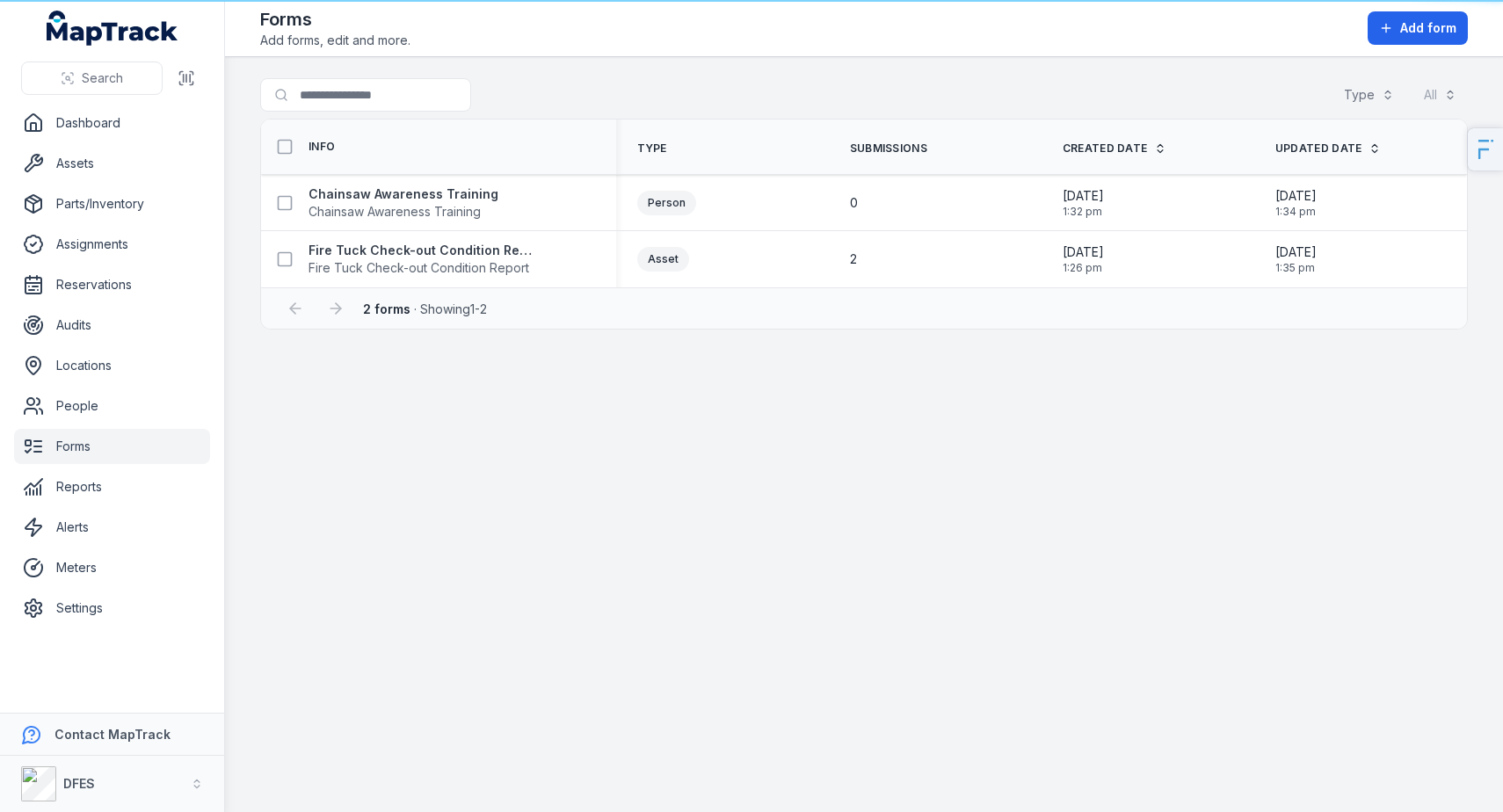 This screenshot has width=1503, height=812. Describe the element at coordinates (80, 783) in the screenshot. I see `strong: DFES` at that location.